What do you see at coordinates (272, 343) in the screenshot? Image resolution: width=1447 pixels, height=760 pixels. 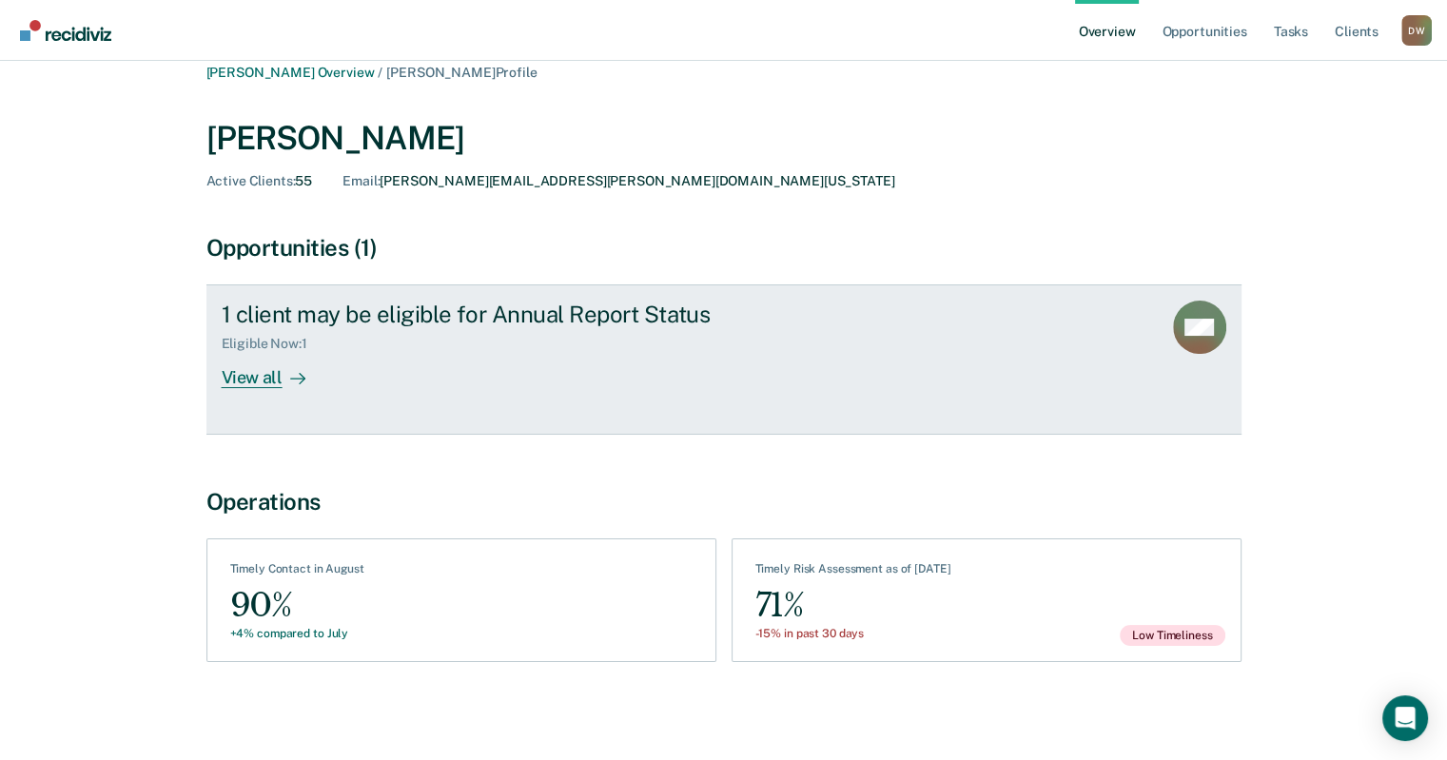 I see `div: Eligible Now : 1` at bounding box center [272, 343].